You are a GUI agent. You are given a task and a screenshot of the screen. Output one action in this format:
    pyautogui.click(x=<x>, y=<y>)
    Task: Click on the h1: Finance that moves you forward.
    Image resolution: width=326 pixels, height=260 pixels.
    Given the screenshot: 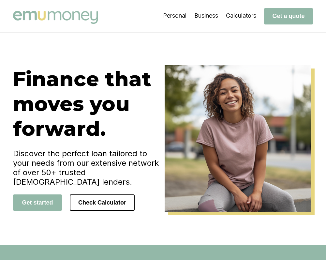 What is the action you would take?
    pyautogui.click(x=88, y=104)
    